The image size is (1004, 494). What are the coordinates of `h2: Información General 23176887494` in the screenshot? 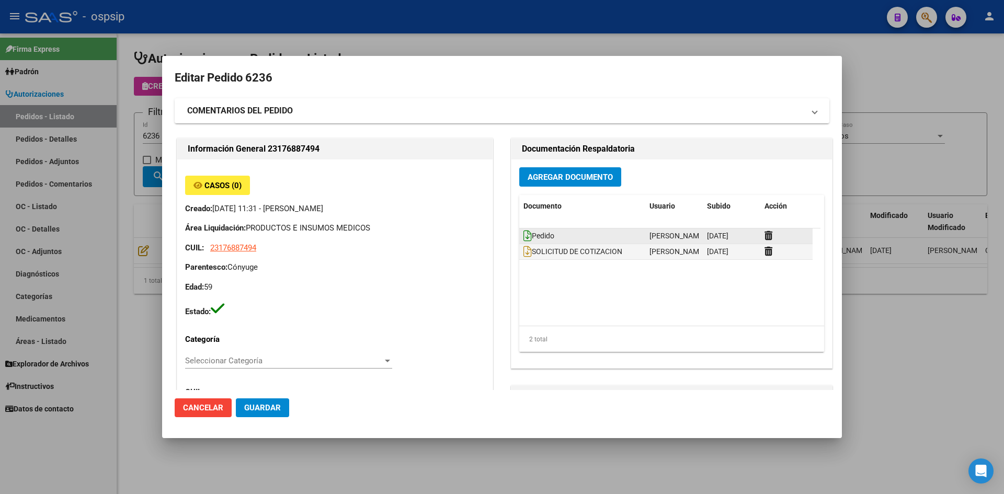 It's located at (335, 149).